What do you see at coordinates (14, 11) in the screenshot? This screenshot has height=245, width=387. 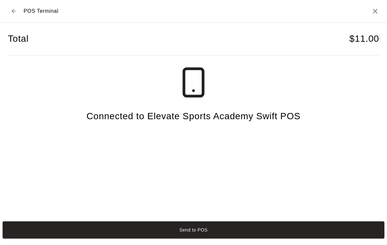 I see `button: Back to checkout` at bounding box center [14, 11].